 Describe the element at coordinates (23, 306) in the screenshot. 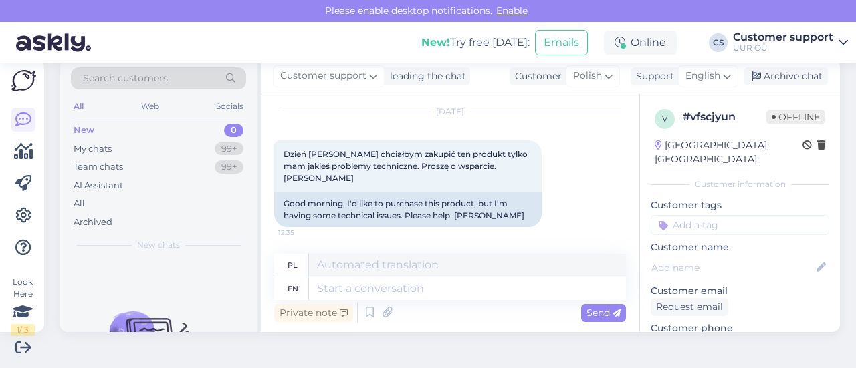

I see `div: Look Here` at that location.